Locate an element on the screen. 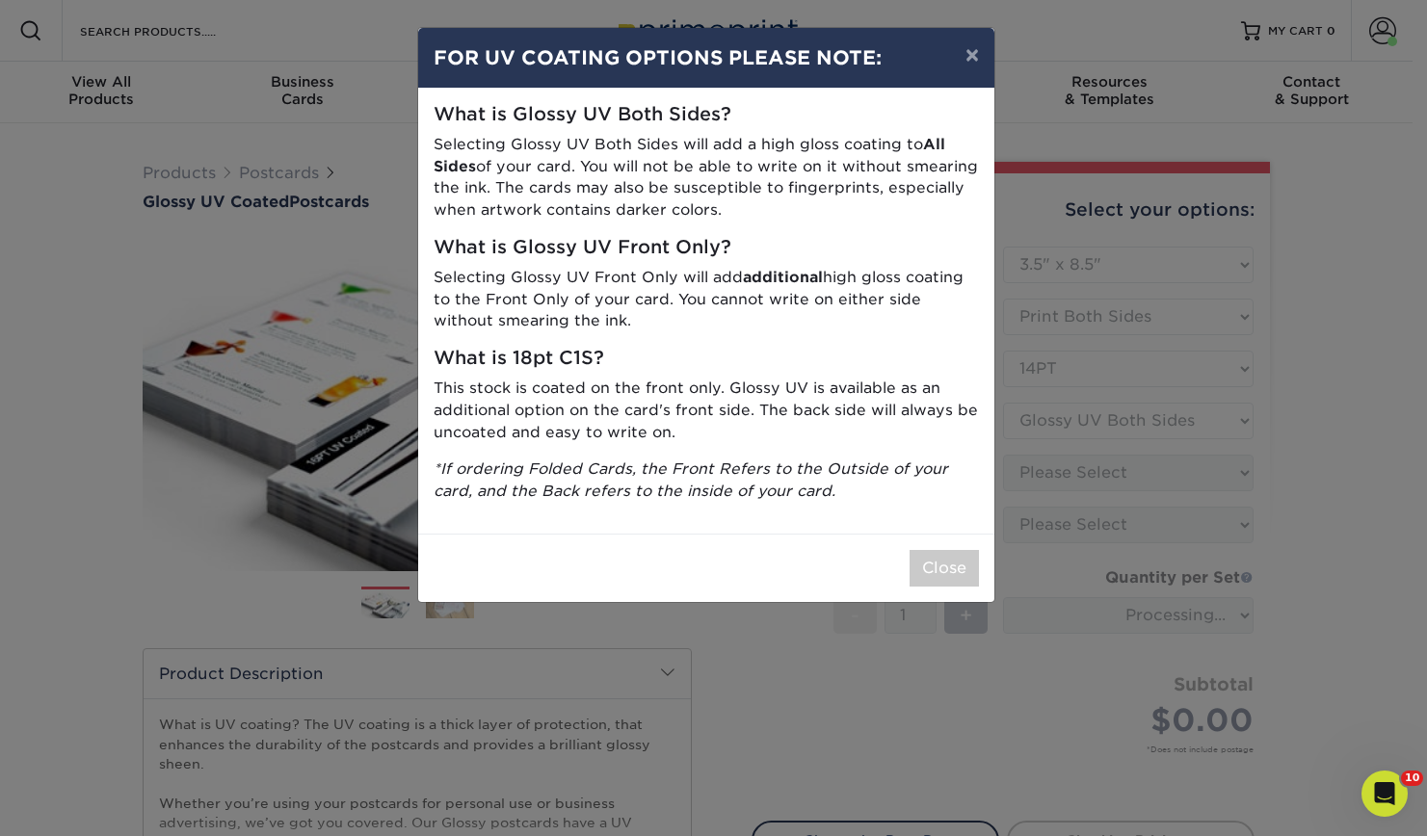  i: *If ordering Folded Cards, the Front Refers to the Outside of your card, and the Back refers to t... is located at coordinates (691, 480).